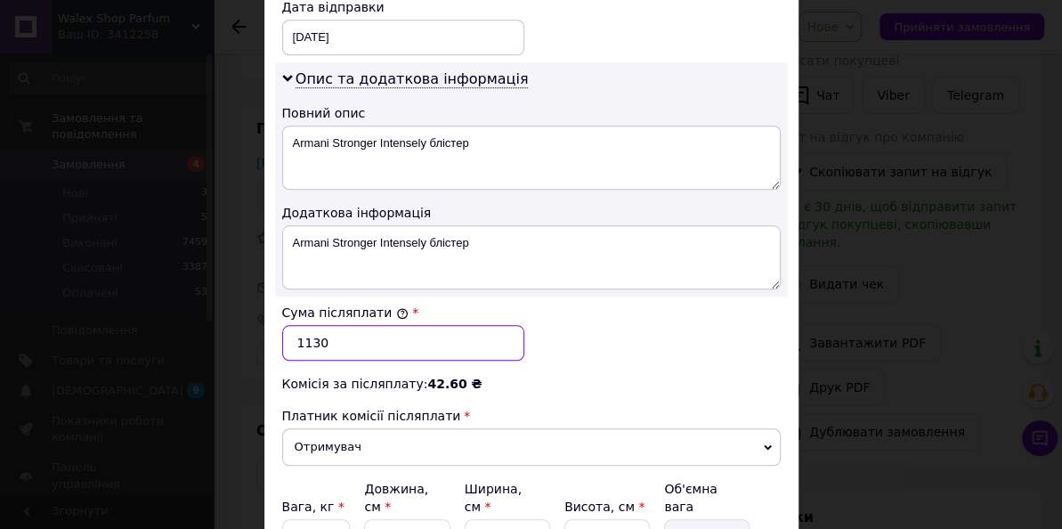 The image size is (1062, 529). Describe the element at coordinates (454, 384) in the screenshot. I see `span: 42.60 ₴` at that location.